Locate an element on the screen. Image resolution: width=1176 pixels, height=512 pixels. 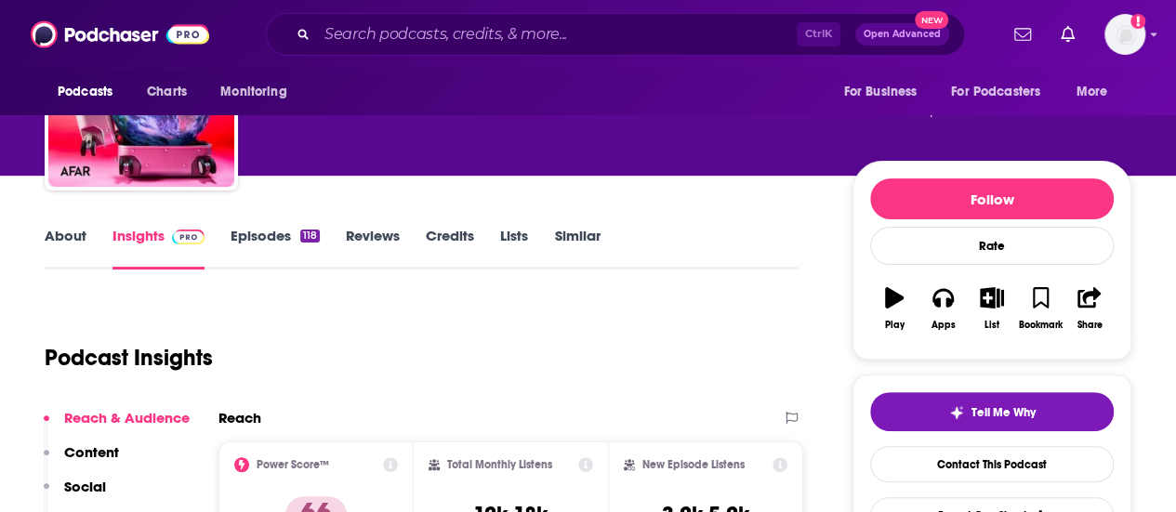
div: Rate is located at coordinates (992, 245).